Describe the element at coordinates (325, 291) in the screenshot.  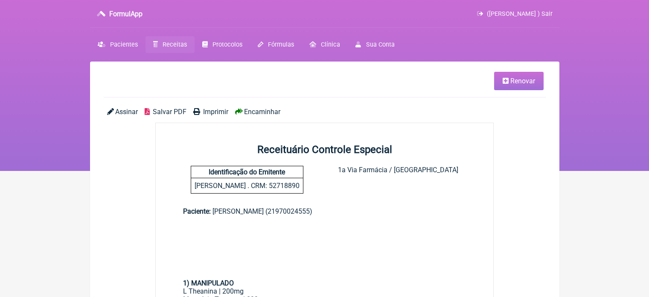
I see `div: L Theanina | 200mg` at that location.